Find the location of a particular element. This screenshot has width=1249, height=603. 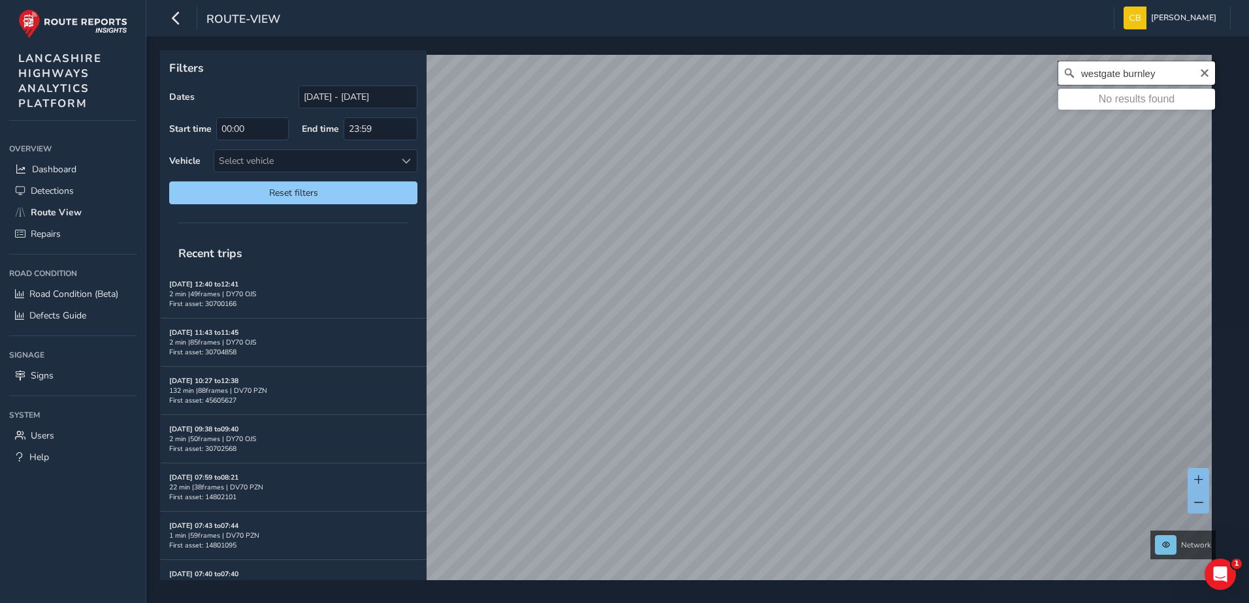

span: First asset: 14801095 is located at coordinates (202, 545).